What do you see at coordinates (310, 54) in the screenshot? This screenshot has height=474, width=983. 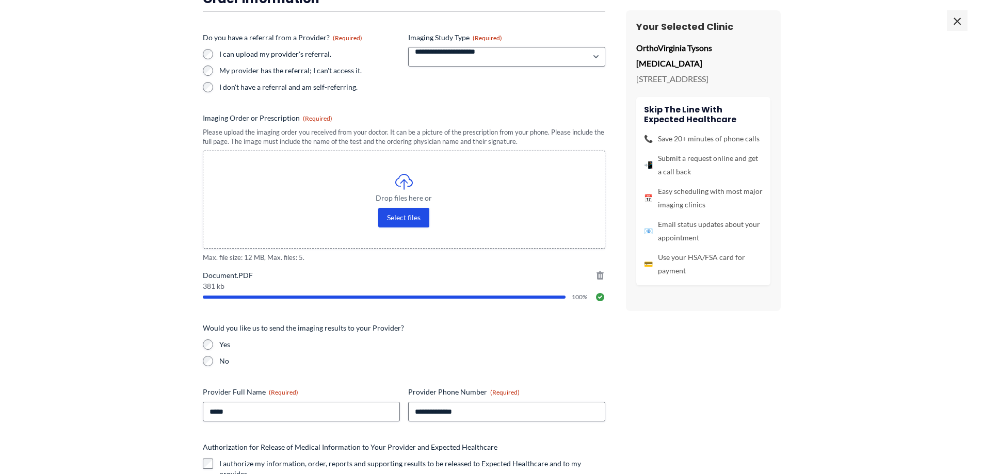 I see `label: I can upload my provider's referral.` at bounding box center [310, 54].